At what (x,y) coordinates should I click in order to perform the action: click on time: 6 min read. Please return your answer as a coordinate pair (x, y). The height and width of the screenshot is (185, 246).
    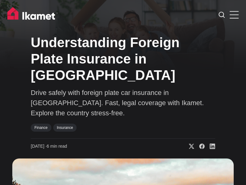
    Looking at the image, I should click on (49, 146).